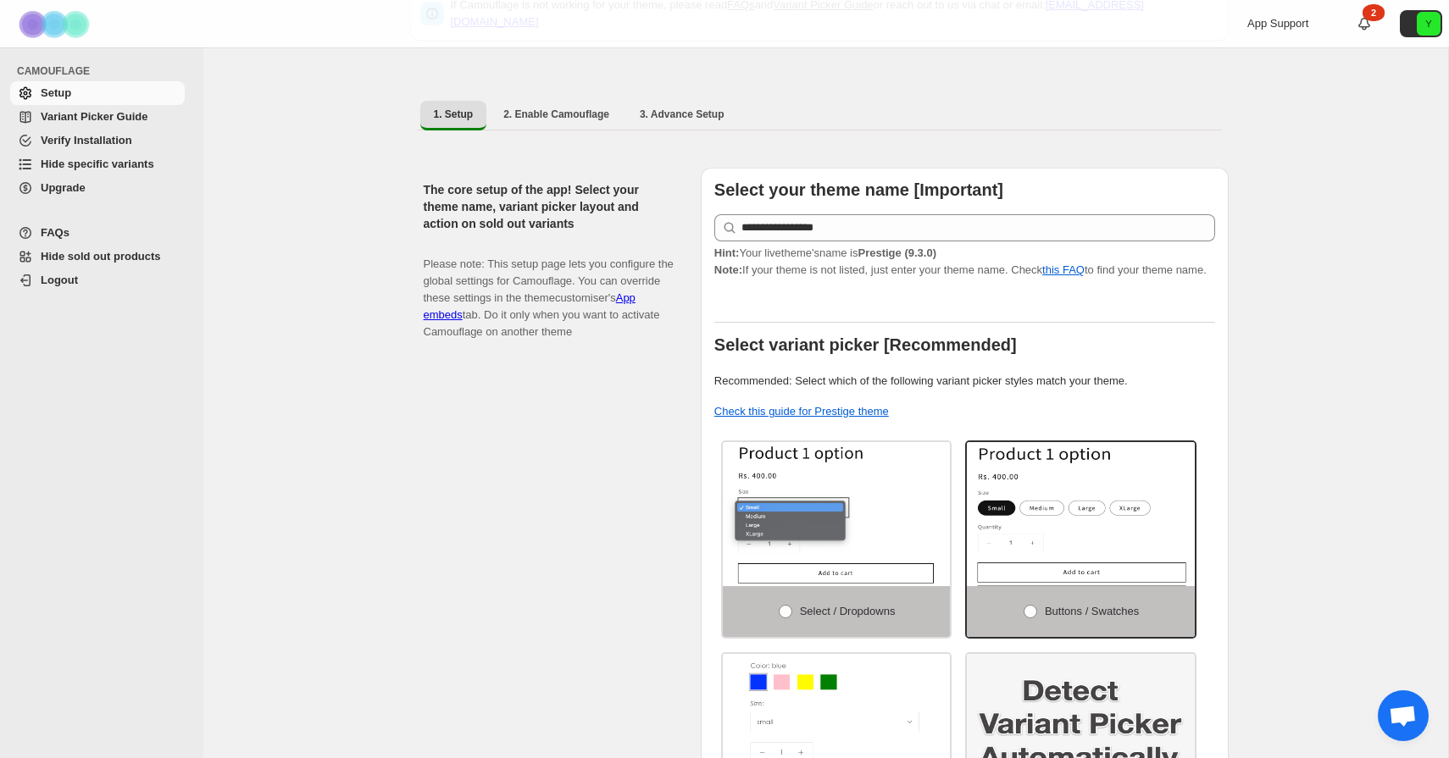 Image resolution: width=1449 pixels, height=758 pixels. Describe the element at coordinates (1080, 514) in the screenshot. I see `img: Buttons / Swatches` at that location.